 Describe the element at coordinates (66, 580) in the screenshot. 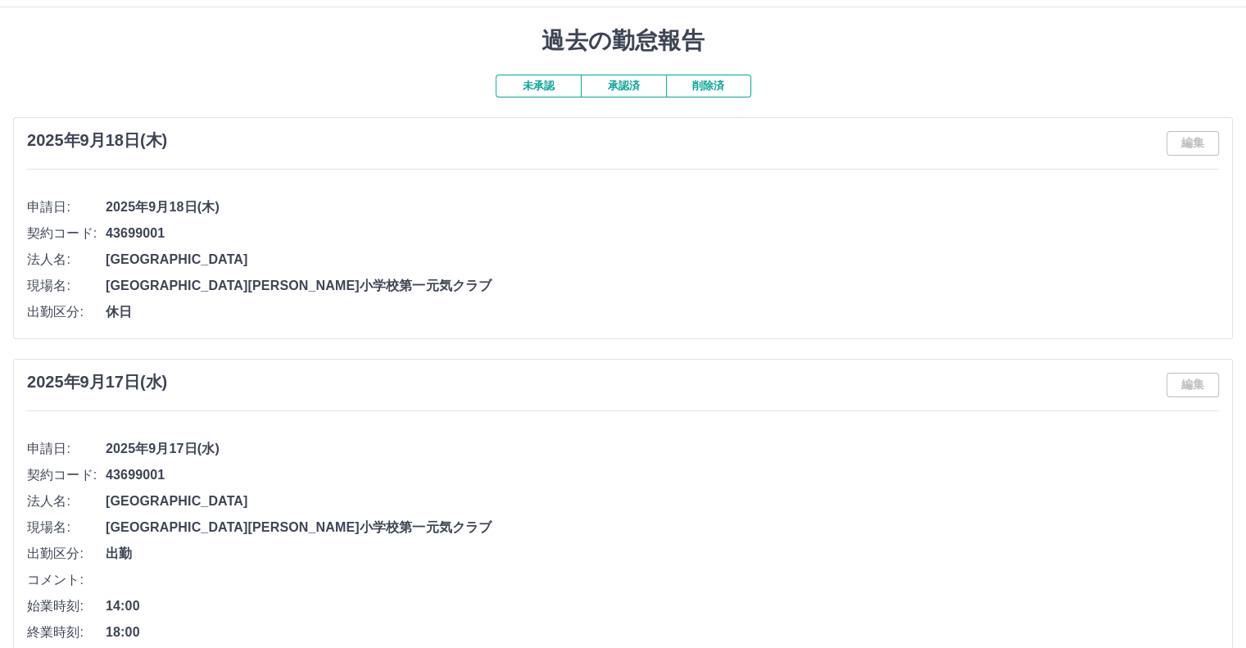

I see `span: コメント:` at that location.